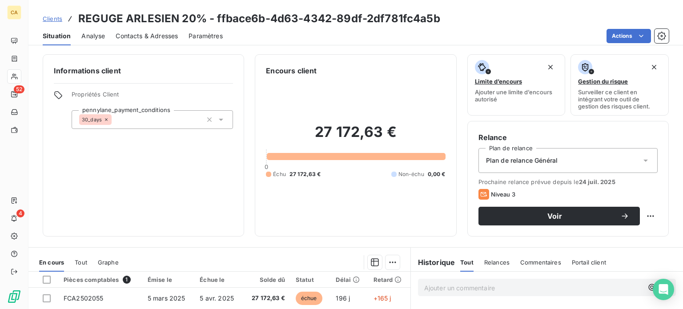 This screenshot has width=683, height=309. I want to click on a: Clients, so click(52, 19).